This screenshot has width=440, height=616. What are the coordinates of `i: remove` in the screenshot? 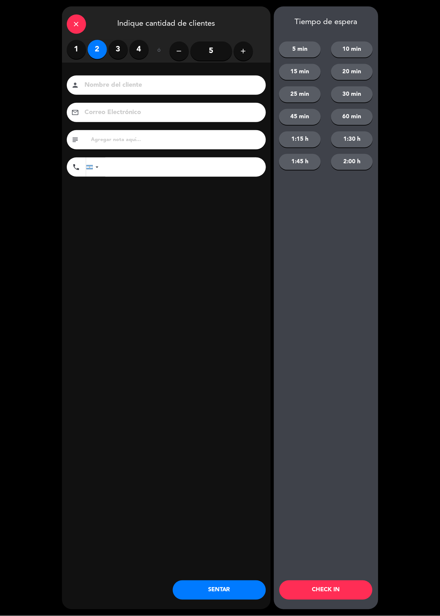 It's located at (179, 51).